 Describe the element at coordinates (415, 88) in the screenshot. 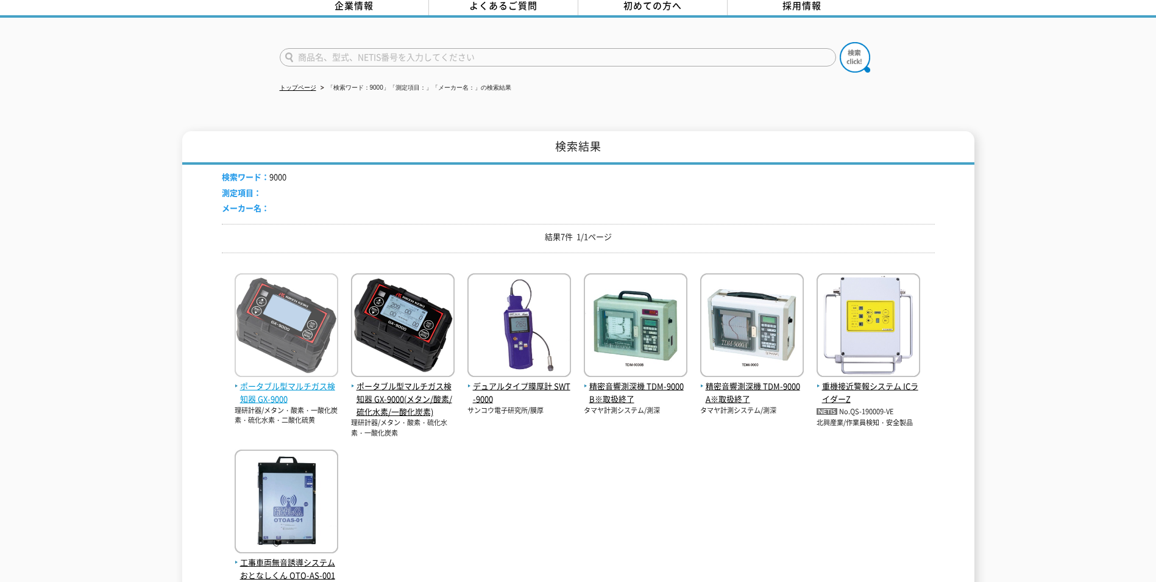

I see `li: 「検索ワード：9000」「測定項目：」「メーカー名：」の検索結果` at that location.